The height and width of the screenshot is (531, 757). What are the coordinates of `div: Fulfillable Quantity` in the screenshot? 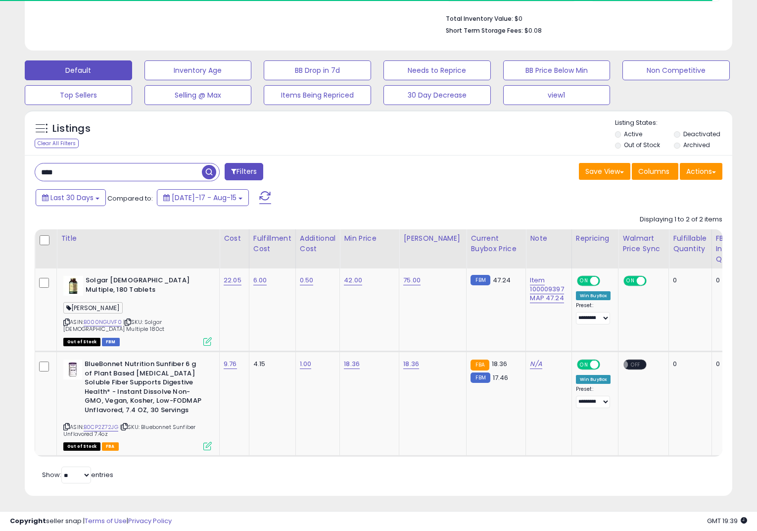 It's located at (690, 243).